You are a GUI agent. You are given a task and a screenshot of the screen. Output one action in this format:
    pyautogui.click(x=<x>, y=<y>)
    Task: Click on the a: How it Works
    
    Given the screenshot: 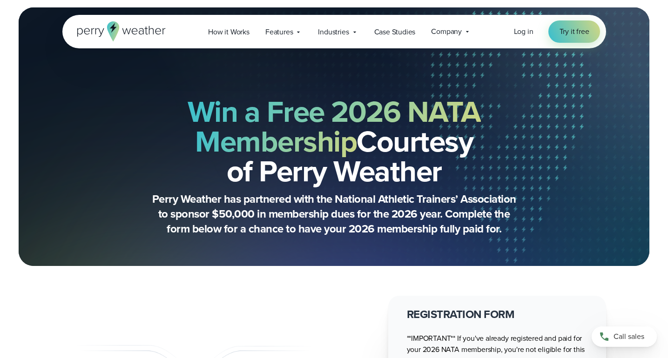 What is the action you would take?
    pyautogui.click(x=229, y=32)
    